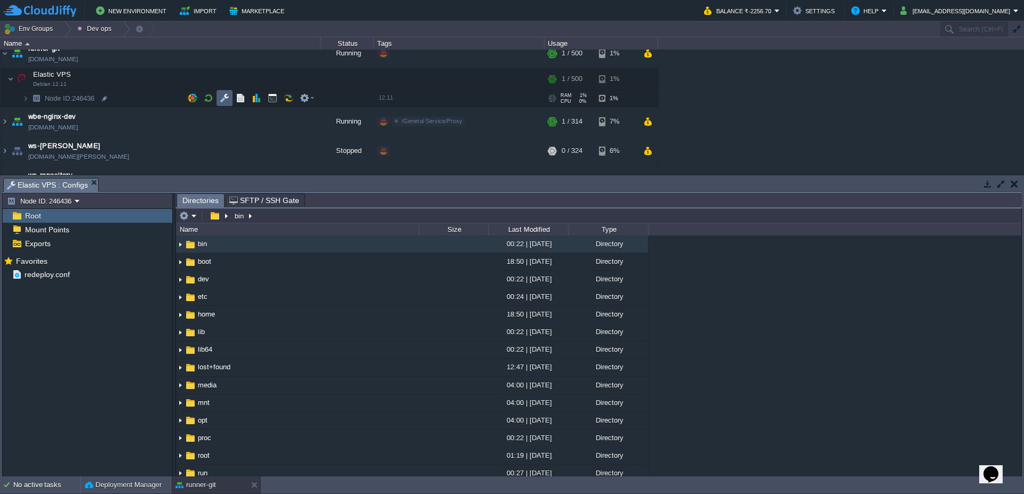 Image resolution: width=1024 pixels, height=494 pixels. I want to click on span: opt, so click(203, 420).